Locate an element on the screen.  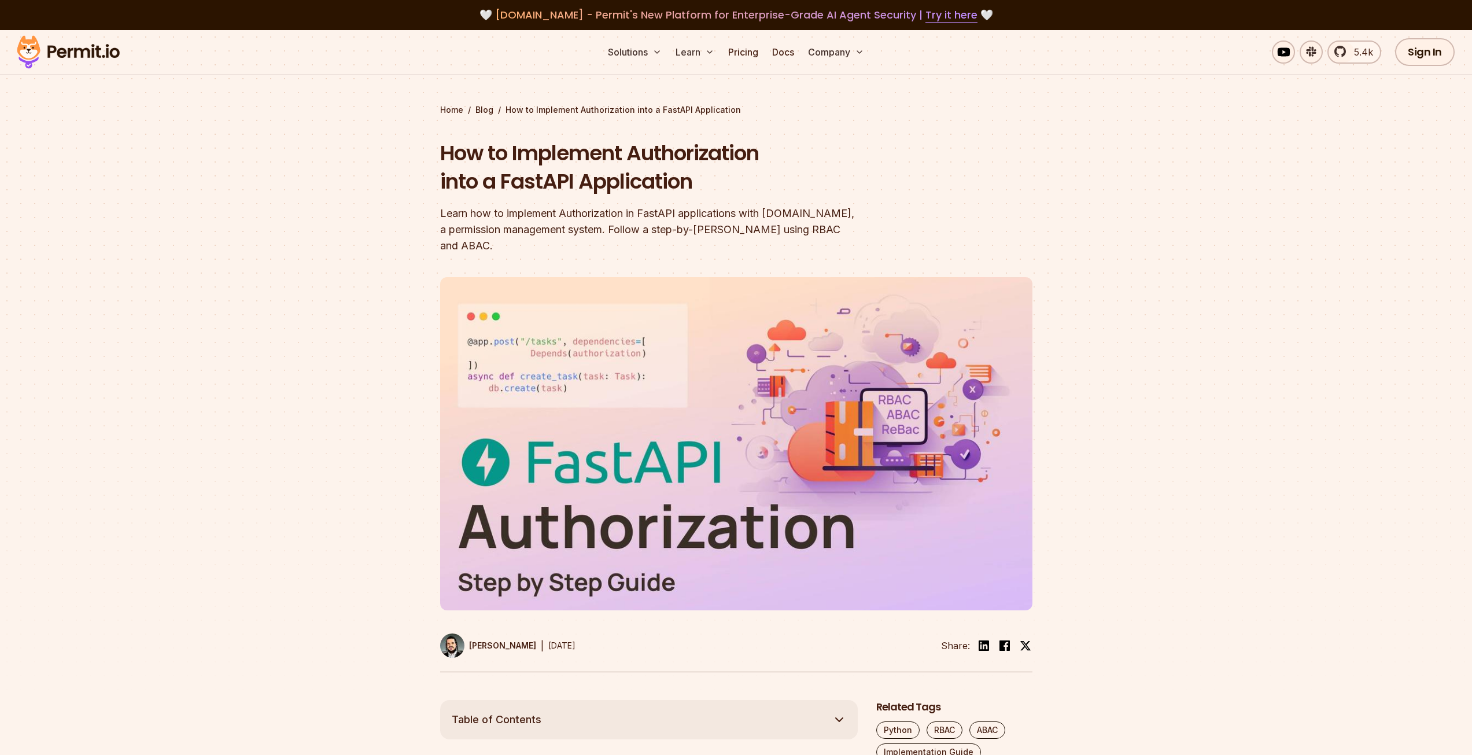
img: How to Implement Authorization into a FastAPI Application is located at coordinates (736, 444).